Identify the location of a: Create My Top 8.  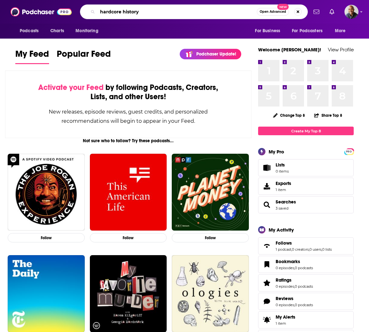
(306, 131).